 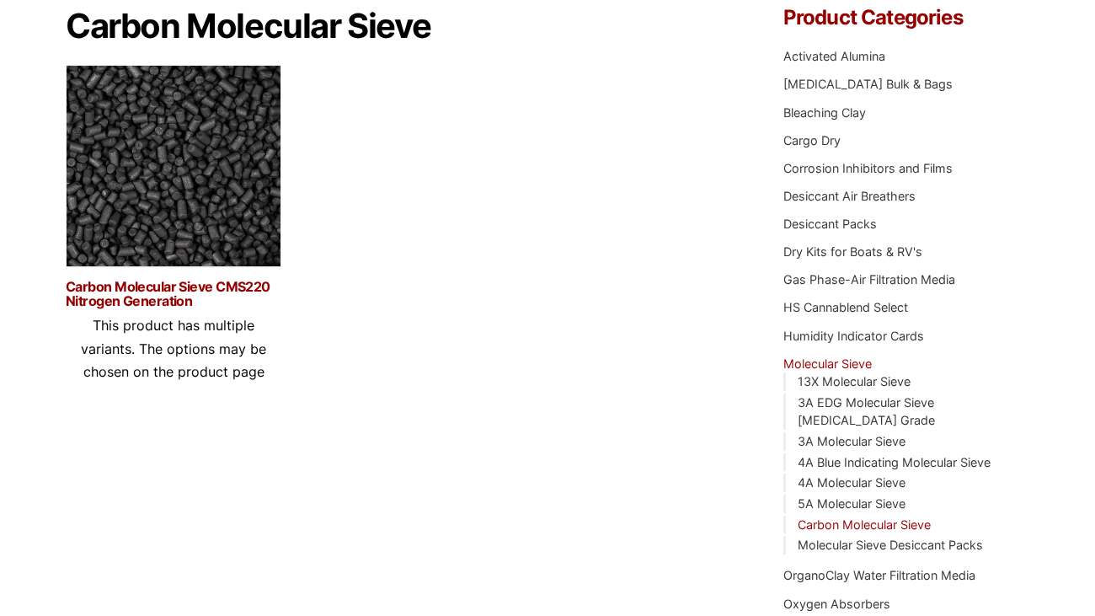 I want to click on a: Molecular Sieve Desiccant Packs, so click(x=890, y=544).